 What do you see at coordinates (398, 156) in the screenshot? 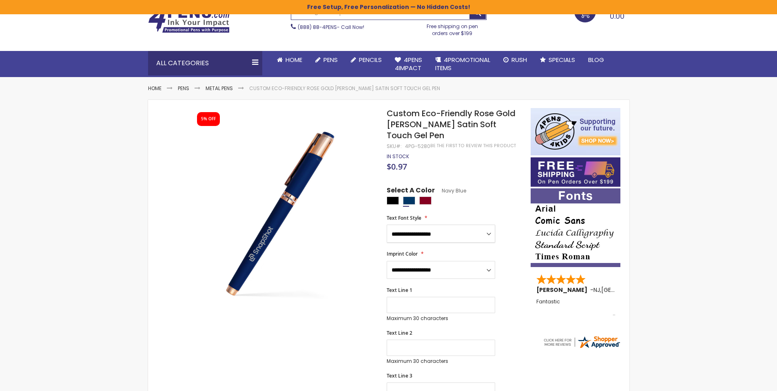
I see `span: In stock` at bounding box center [398, 156].